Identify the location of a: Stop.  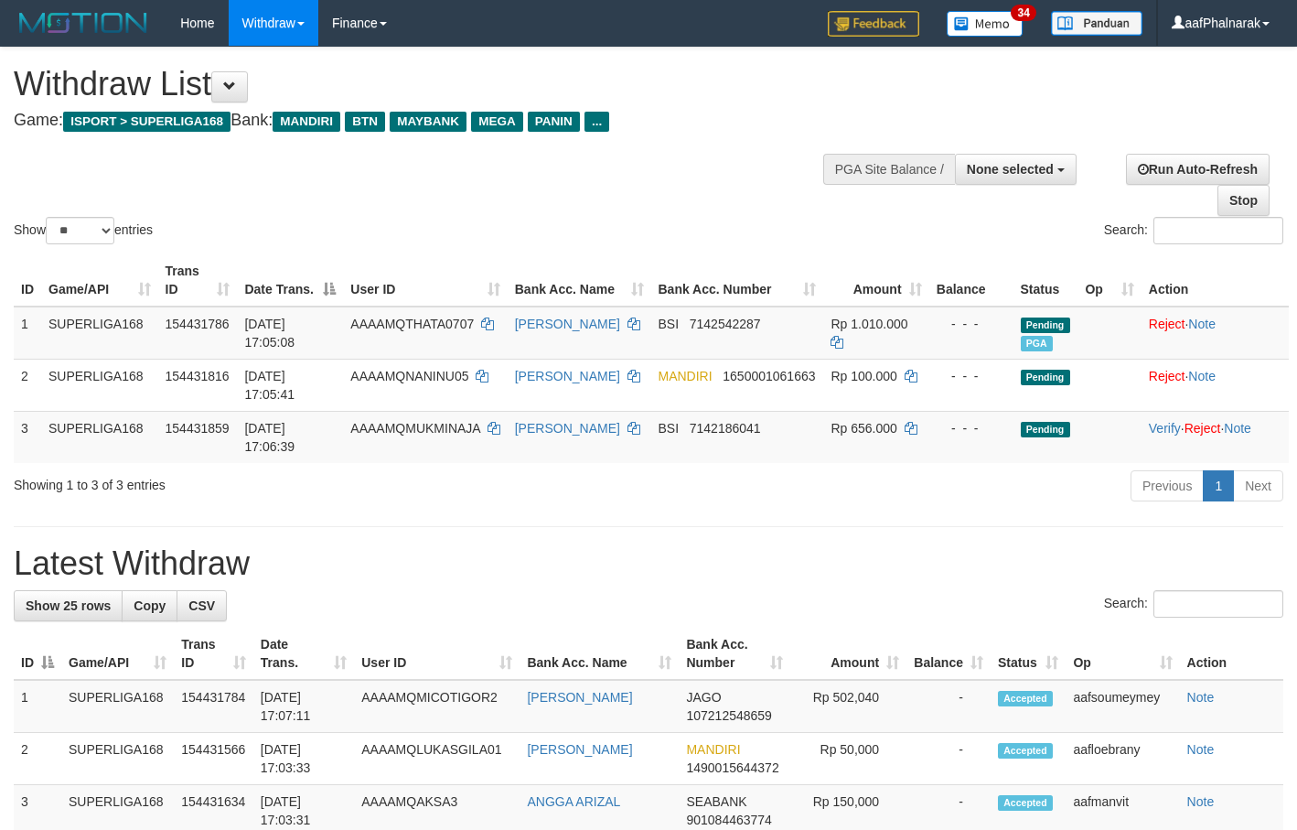
(1243, 200).